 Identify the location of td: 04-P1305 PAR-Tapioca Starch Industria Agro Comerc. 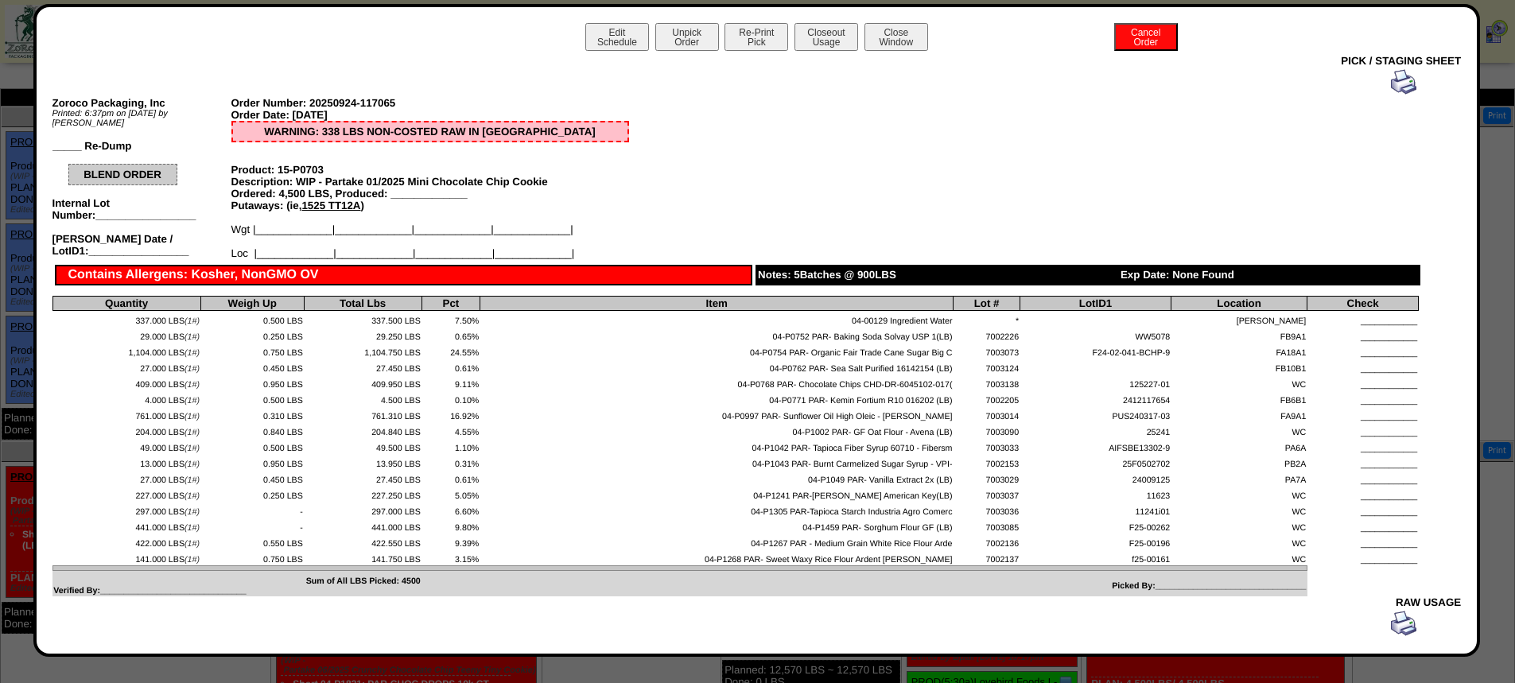
(717, 510).